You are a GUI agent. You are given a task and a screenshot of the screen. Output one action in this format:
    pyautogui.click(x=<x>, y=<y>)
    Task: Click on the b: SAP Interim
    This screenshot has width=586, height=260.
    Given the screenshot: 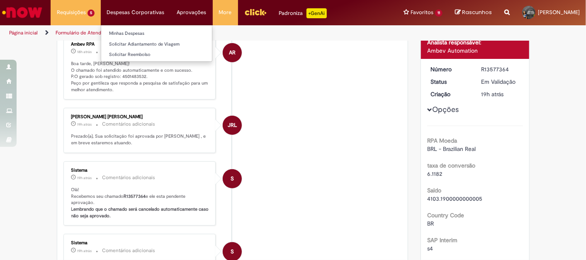 What is the action you would take?
    pyautogui.click(x=442, y=240)
    